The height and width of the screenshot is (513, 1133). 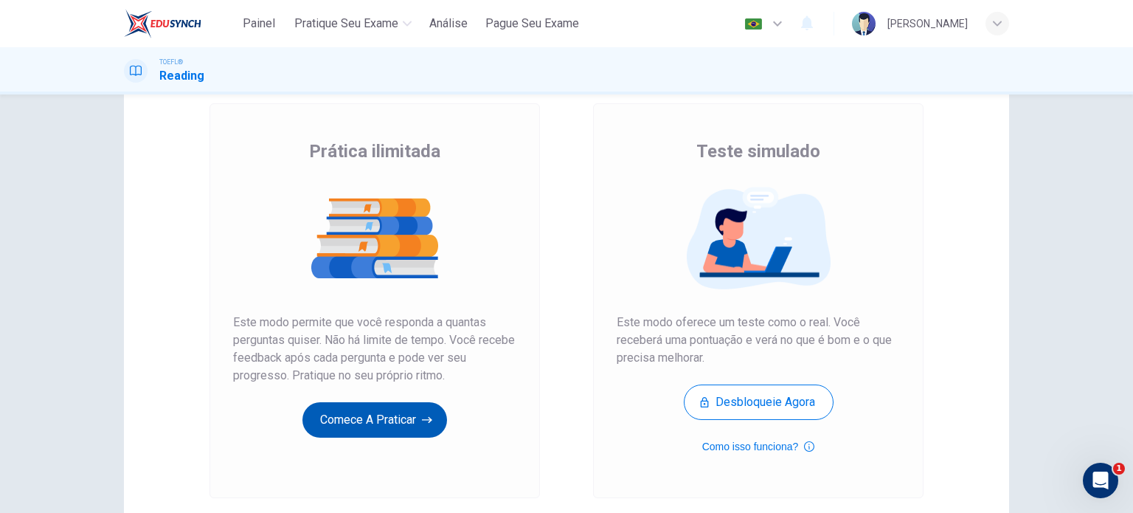 I want to click on span: 1, so click(x=1119, y=468).